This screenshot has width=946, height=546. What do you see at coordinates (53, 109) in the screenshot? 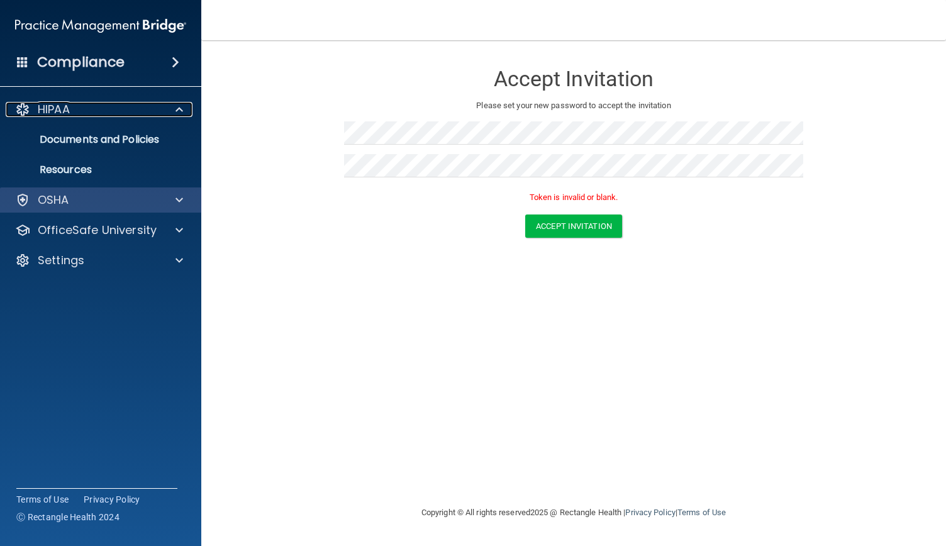
I see `p: HIPAA` at bounding box center [53, 109].